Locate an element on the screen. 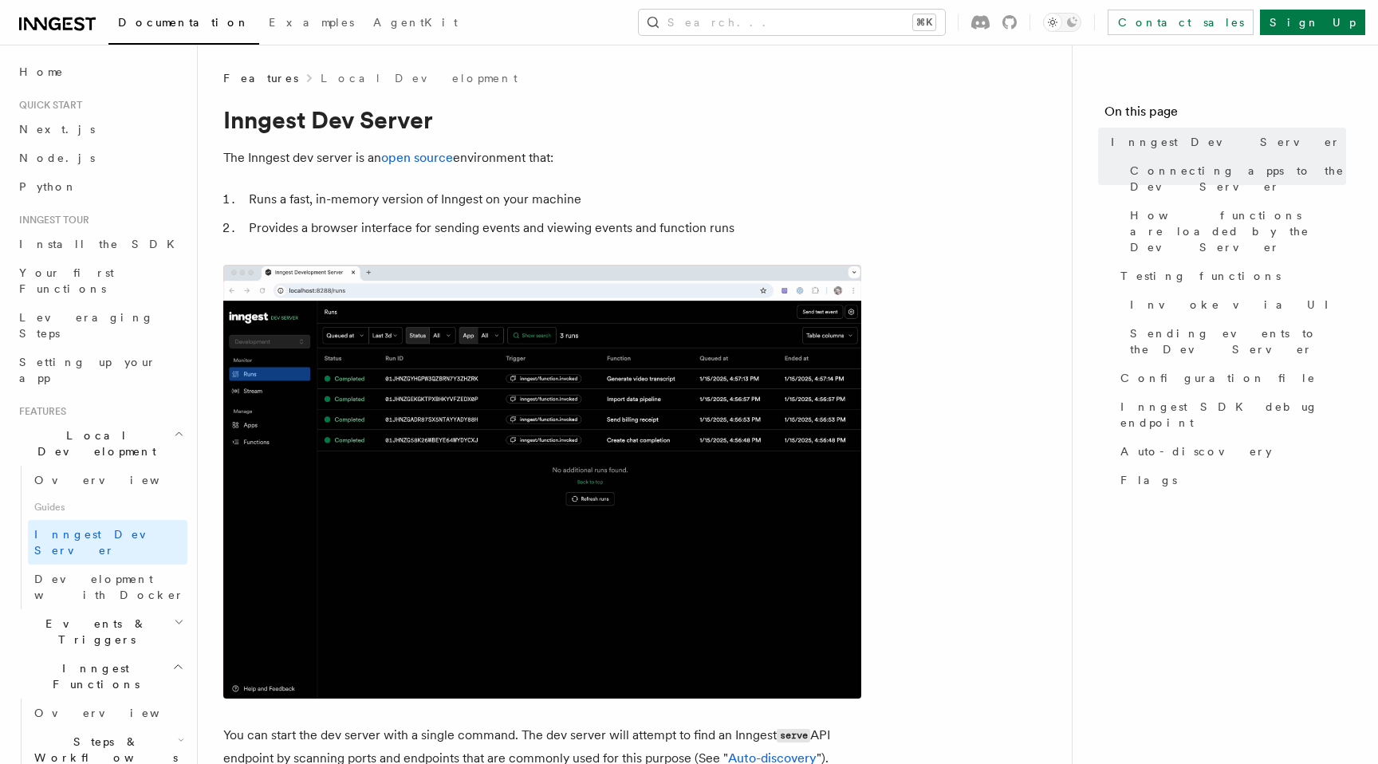  a: Node.js is located at coordinates (100, 158).